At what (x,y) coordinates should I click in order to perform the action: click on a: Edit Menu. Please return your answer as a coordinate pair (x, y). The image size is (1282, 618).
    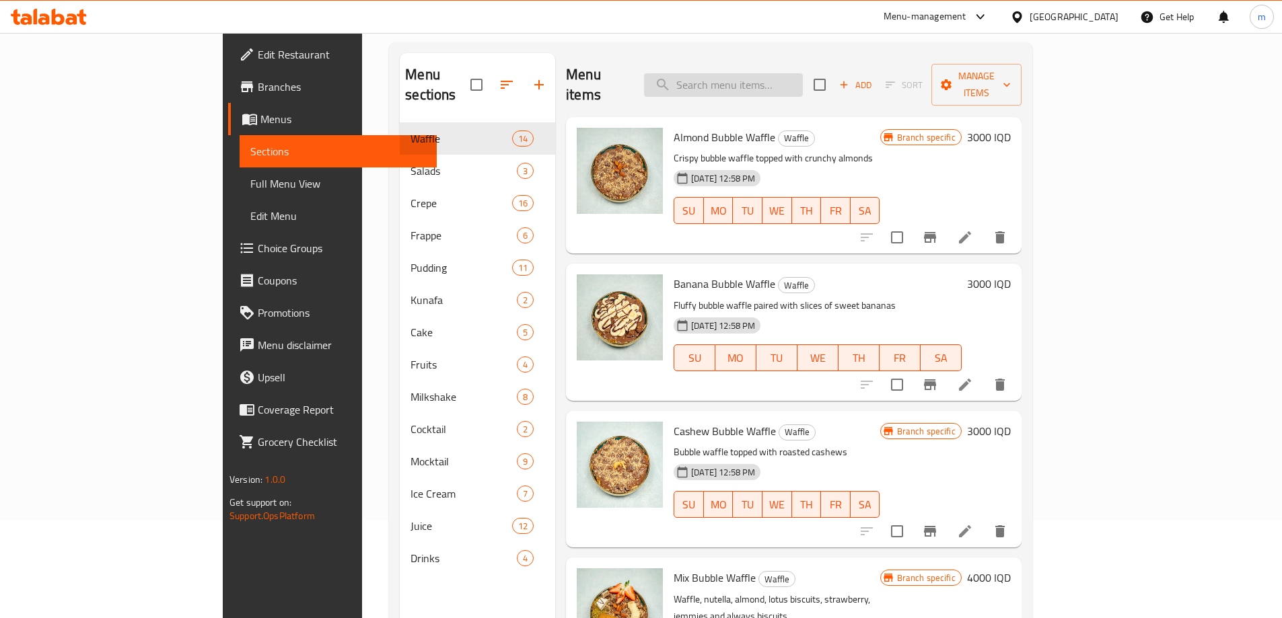
    Looking at the image, I should click on (338, 216).